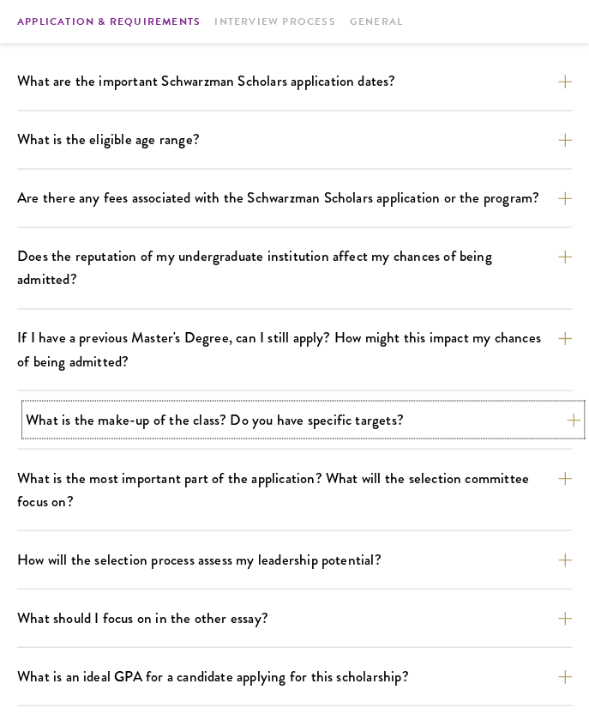 The image size is (589, 720). I want to click on button: Are there any fees associated with the Schwarzman Scholars application or the program?, so click(294, 197).